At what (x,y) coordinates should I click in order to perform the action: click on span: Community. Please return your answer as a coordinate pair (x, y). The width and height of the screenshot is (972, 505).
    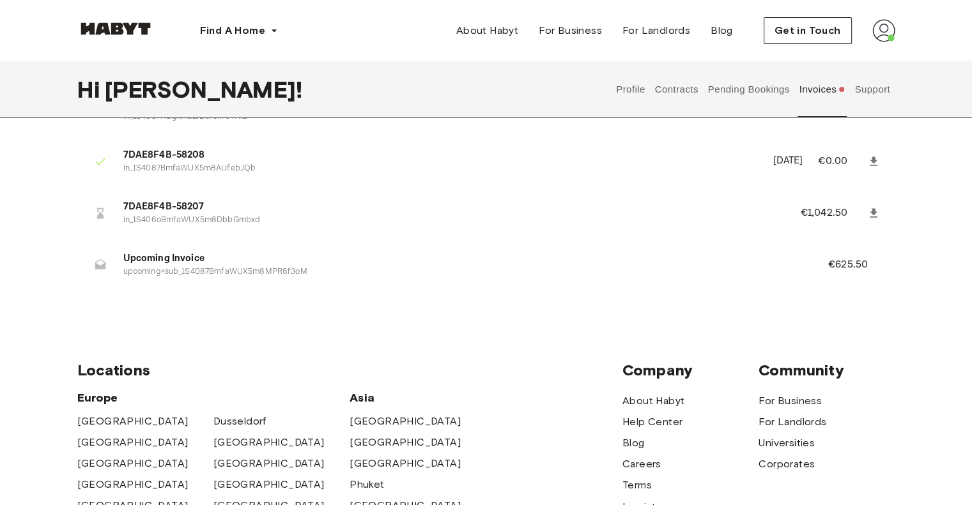
    Looking at the image, I should click on (826, 371).